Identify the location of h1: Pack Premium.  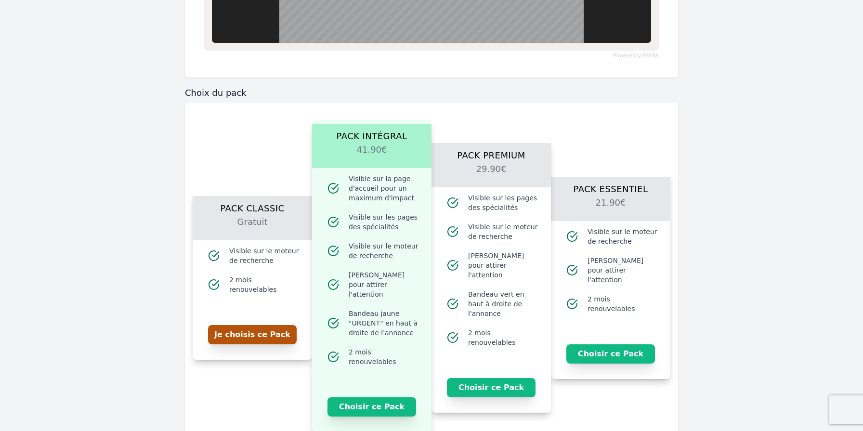
(491, 153).